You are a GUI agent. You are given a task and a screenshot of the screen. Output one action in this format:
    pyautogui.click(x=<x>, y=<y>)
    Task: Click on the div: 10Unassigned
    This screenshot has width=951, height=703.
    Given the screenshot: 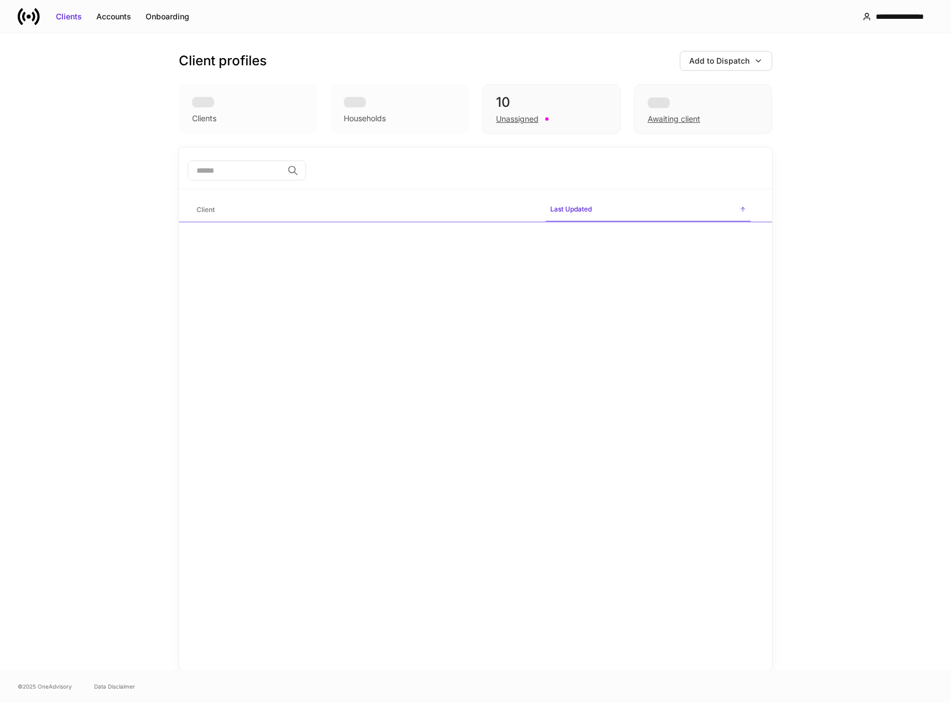 What is the action you would take?
    pyautogui.click(x=551, y=109)
    